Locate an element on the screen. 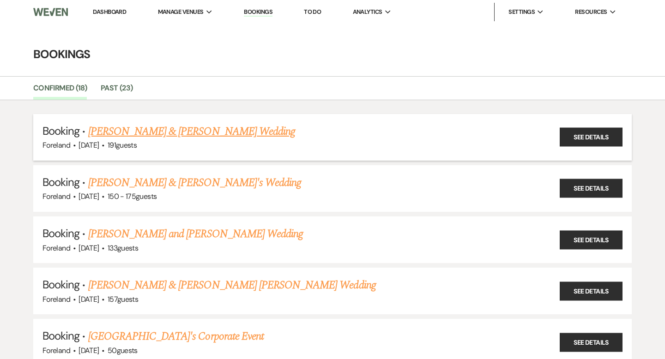 The height and width of the screenshot is (359, 665). span: 150 - 175 guests is located at coordinates (132, 196).